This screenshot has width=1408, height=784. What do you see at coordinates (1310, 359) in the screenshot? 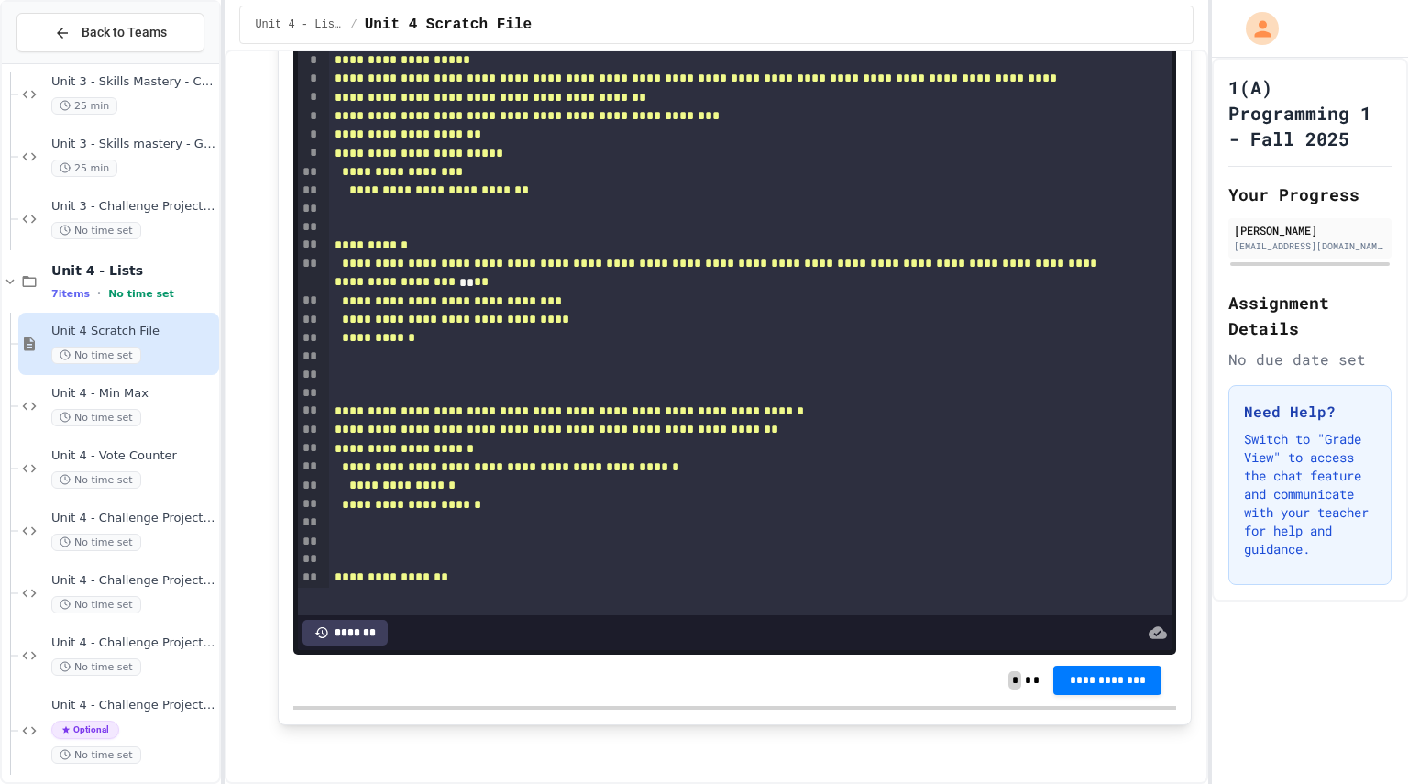
I see `div: No due date set` at bounding box center [1310, 359].